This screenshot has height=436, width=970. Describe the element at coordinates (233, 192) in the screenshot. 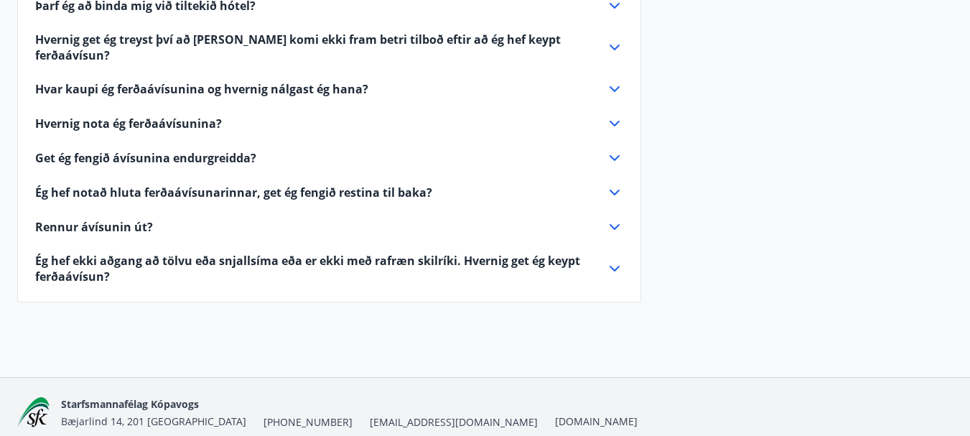

I see `span: Ég hef notað hluta ferðaávísunarinnar, get ég fengið restina til baka?` at that location.